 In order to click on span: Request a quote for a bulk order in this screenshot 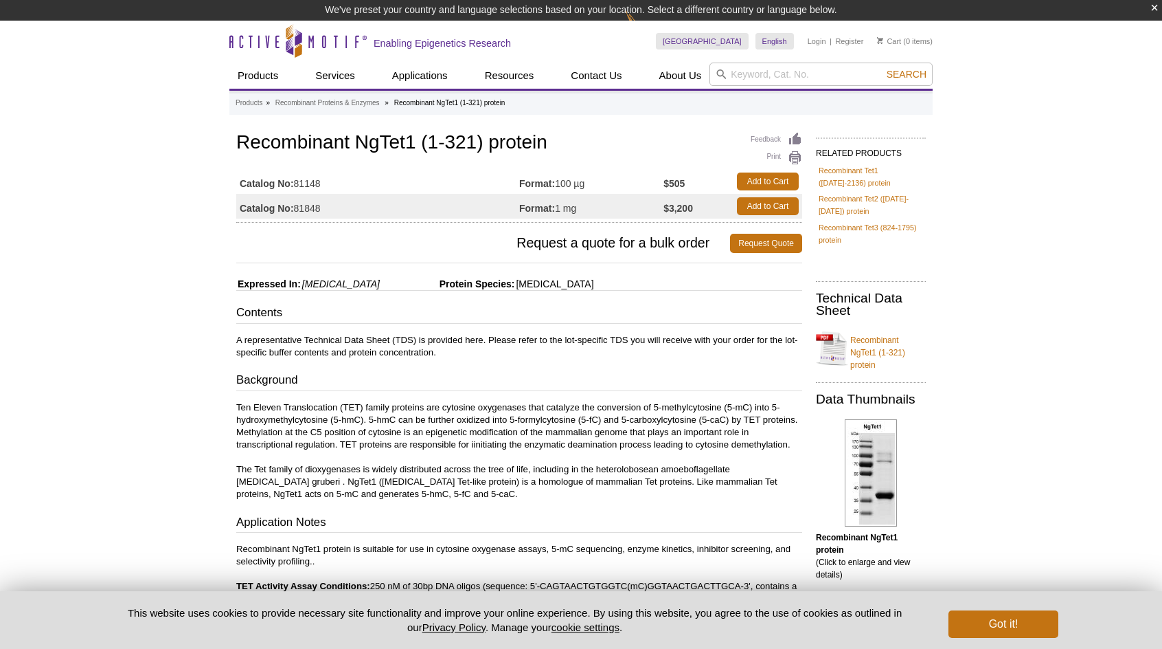, I will do `click(483, 243)`.